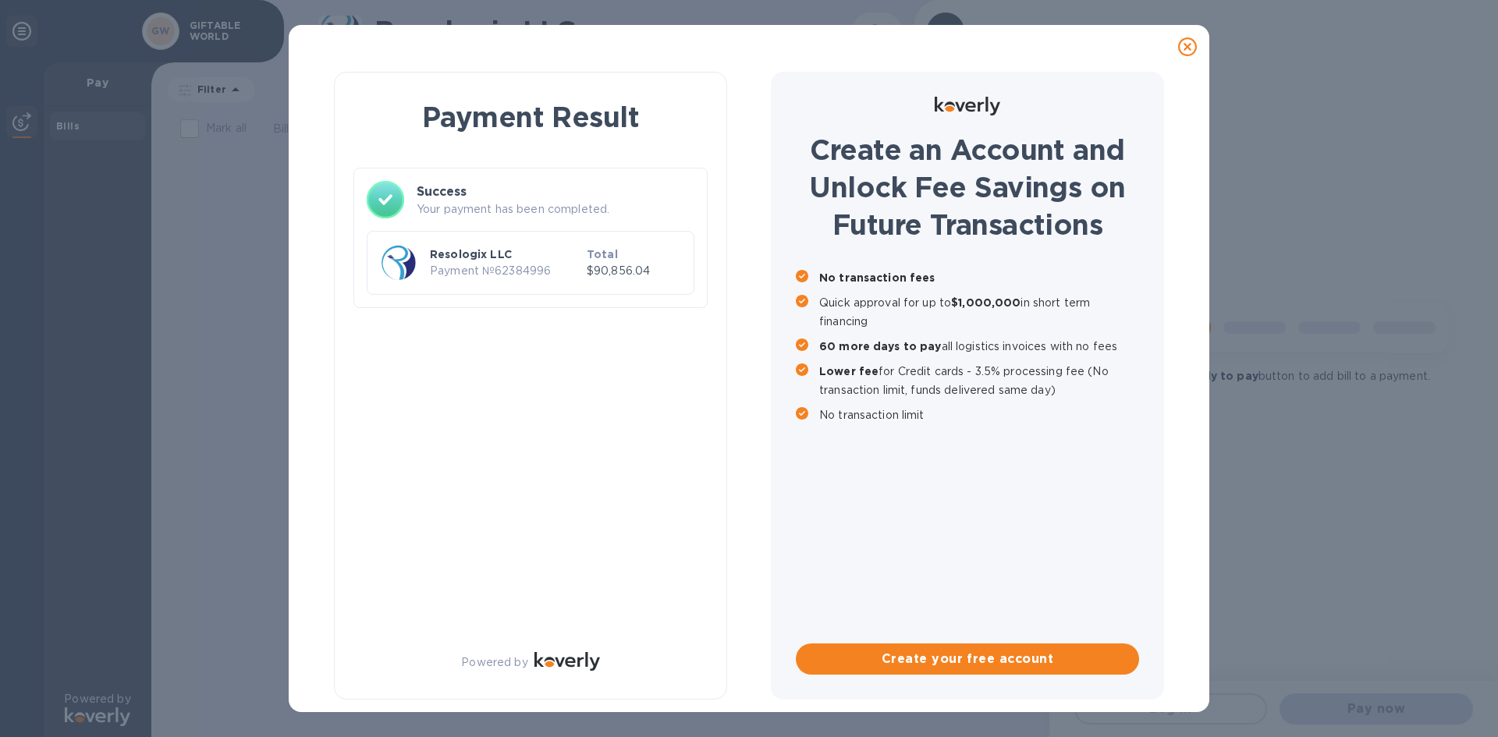 This screenshot has height=737, width=1498. Describe the element at coordinates (849, 371) in the screenshot. I see `b: Lower fee` at that location.